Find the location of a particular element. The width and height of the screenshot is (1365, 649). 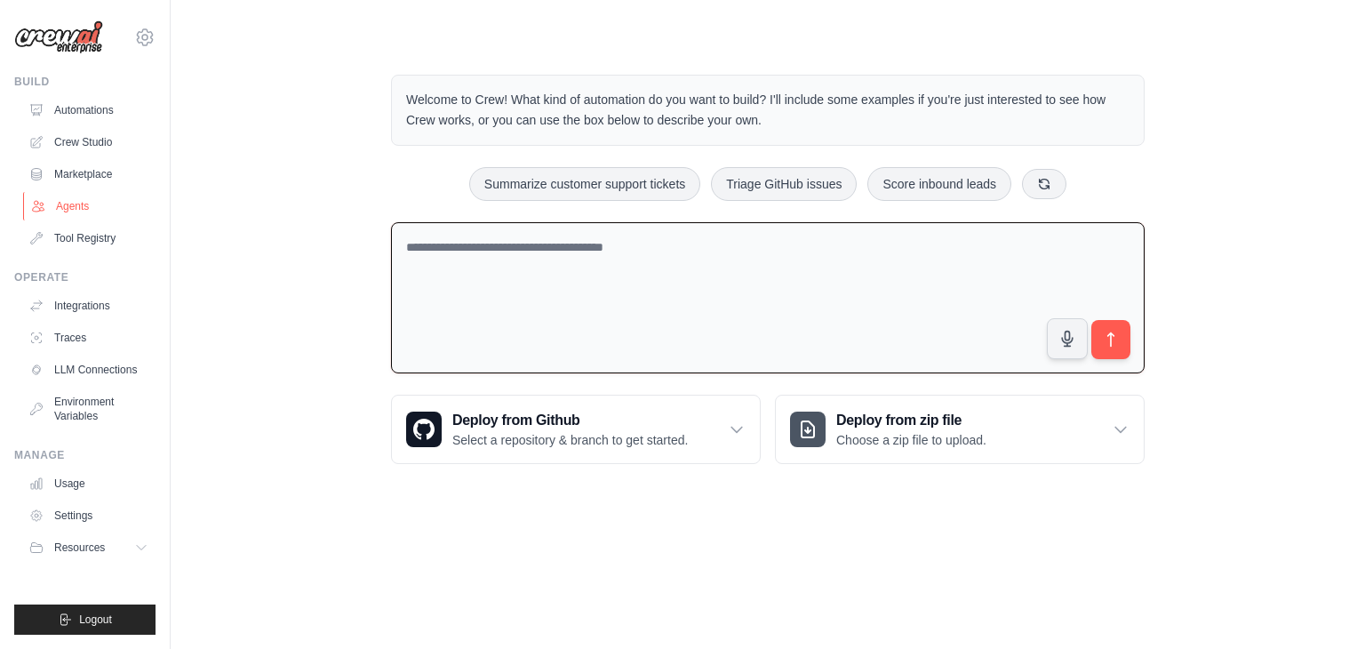

a: Integrations is located at coordinates (88, 306).